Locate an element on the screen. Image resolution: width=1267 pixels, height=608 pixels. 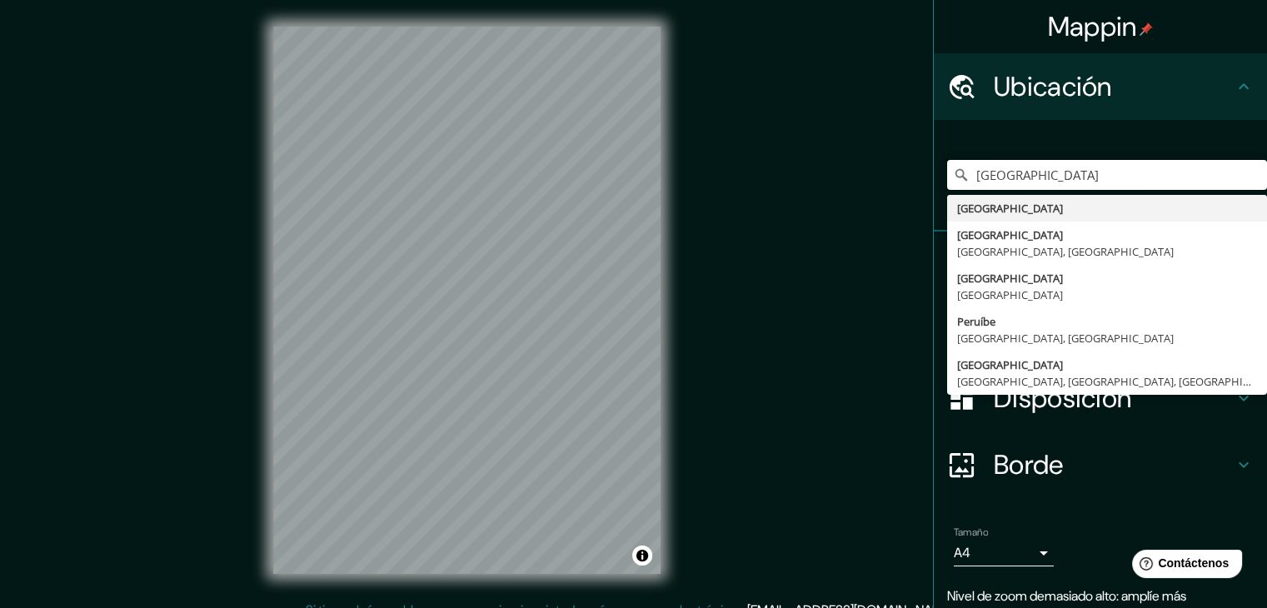
font: Ubicación is located at coordinates (1053, 87).